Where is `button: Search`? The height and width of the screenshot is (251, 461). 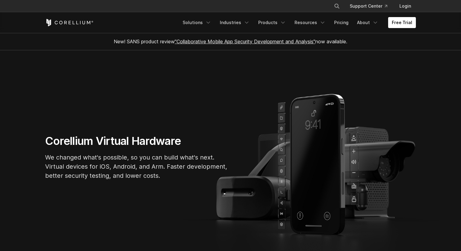
button: Search is located at coordinates (337, 6).